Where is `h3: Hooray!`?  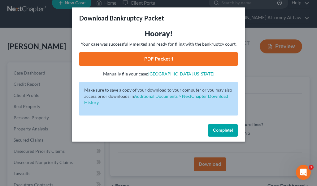 h3: Hooray! is located at coordinates (159, 33).